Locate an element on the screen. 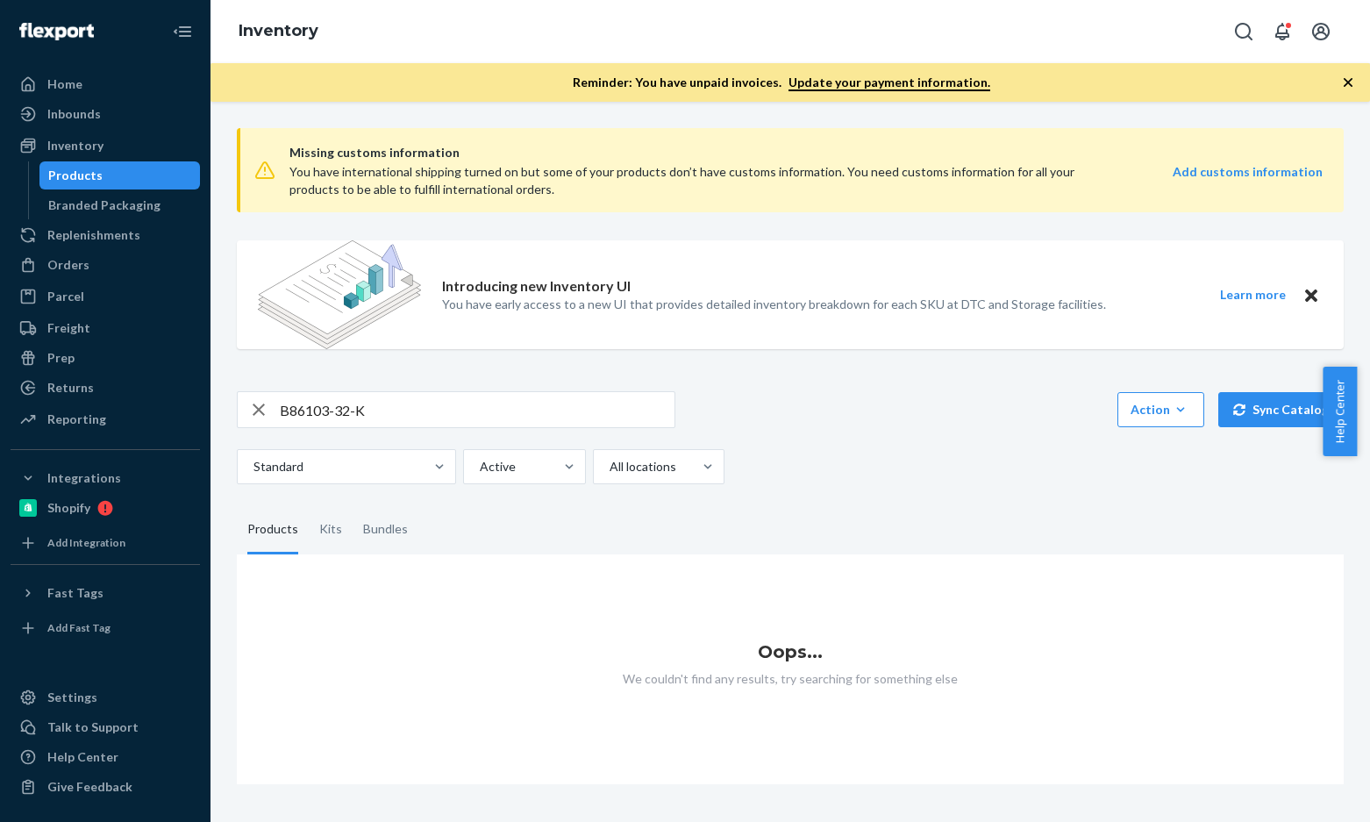 The image size is (1370, 822). input: Standard is located at coordinates (253, 467).